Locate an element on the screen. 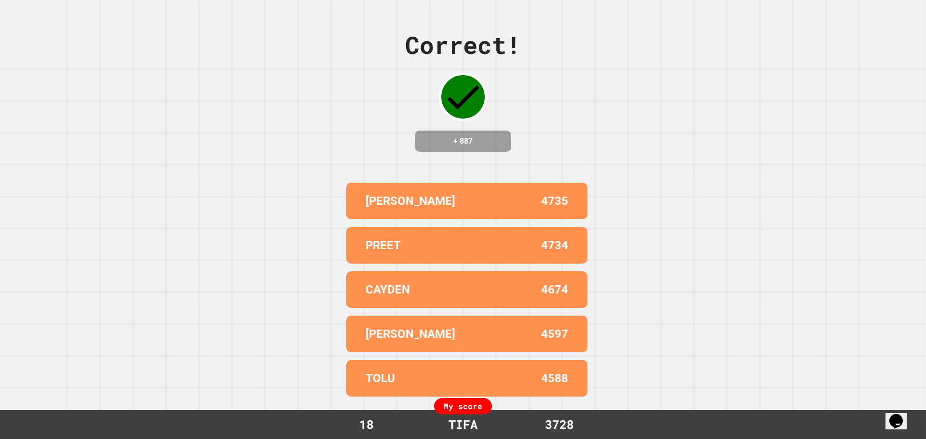 This screenshot has width=926, height=439. p: 4735 is located at coordinates (555, 201).